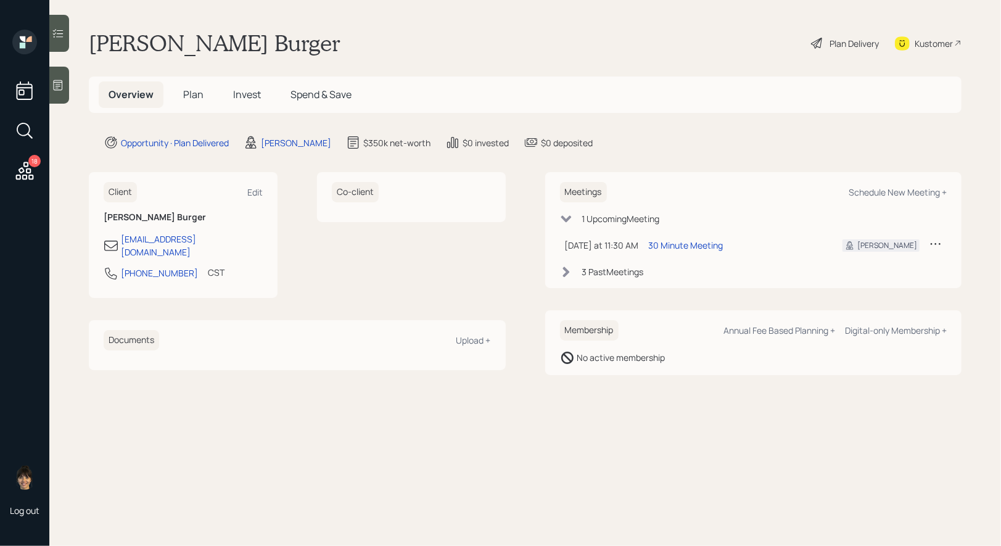  What do you see at coordinates (321, 94) in the screenshot?
I see `span: Spend & Save` at bounding box center [321, 94].